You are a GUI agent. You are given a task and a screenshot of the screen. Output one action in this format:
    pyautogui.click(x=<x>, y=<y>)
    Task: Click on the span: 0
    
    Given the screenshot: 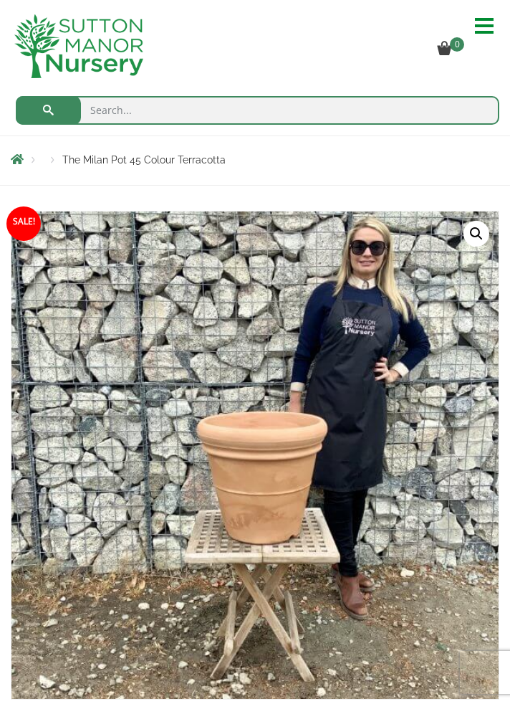 What is the action you would take?
    pyautogui.click(x=457, y=44)
    